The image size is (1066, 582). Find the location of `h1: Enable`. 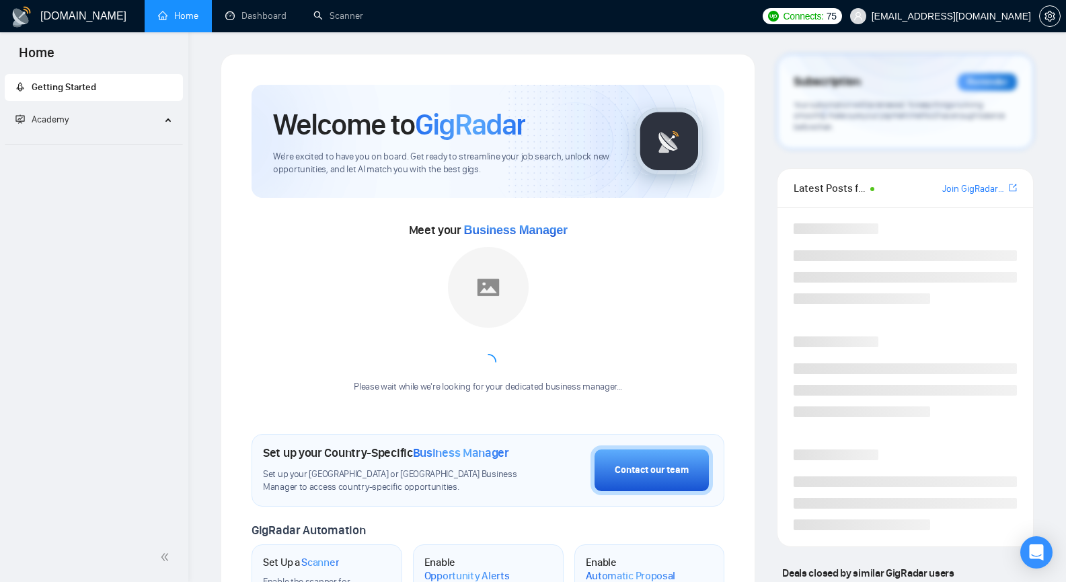

h1: Enable is located at coordinates (472, 568).